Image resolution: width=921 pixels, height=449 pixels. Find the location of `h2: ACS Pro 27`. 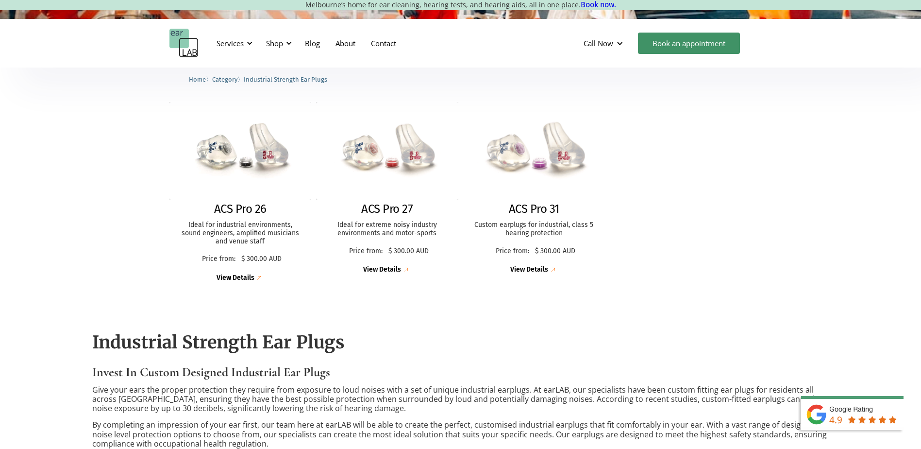

h2: ACS Pro 27 is located at coordinates (387, 209).